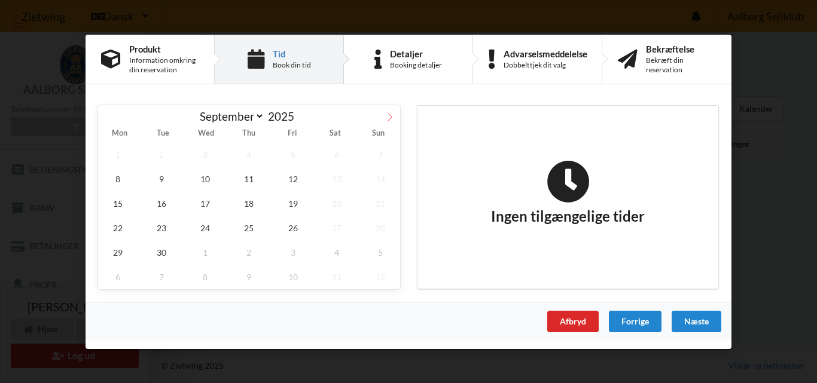 The width and height of the screenshot is (817, 383). What do you see at coordinates (163, 133) in the screenshot?
I see `span: Tue` at bounding box center [163, 133].